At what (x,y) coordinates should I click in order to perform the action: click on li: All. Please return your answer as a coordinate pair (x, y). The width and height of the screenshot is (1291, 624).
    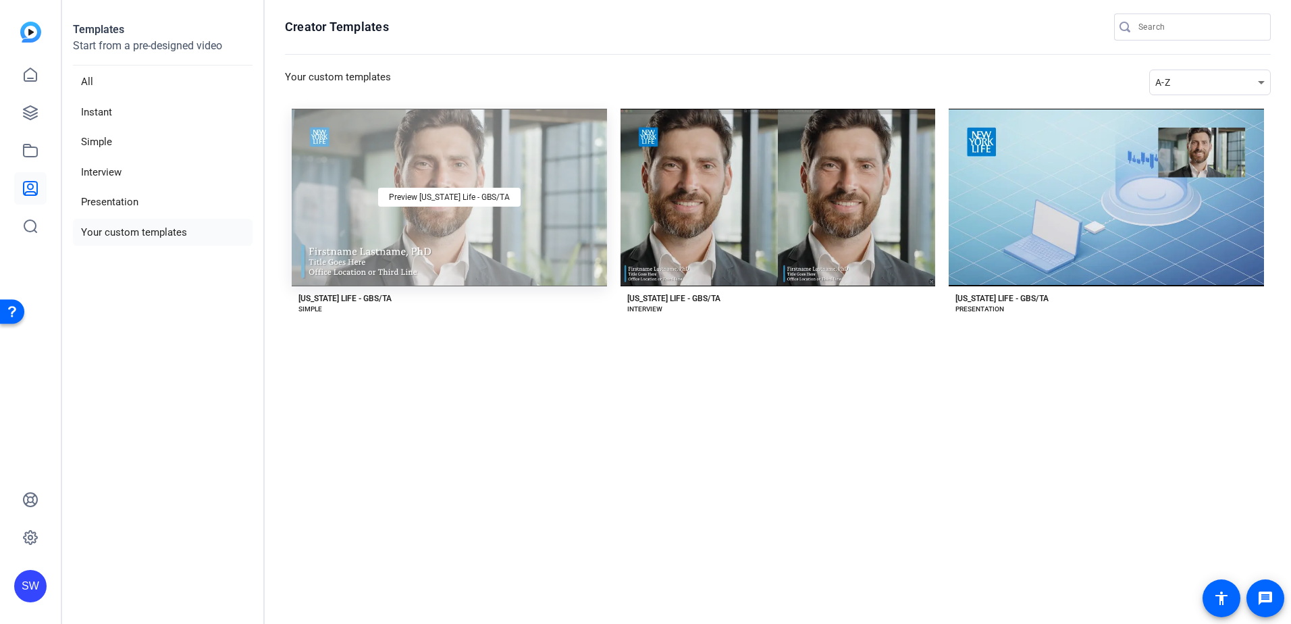
    Looking at the image, I should click on (163, 82).